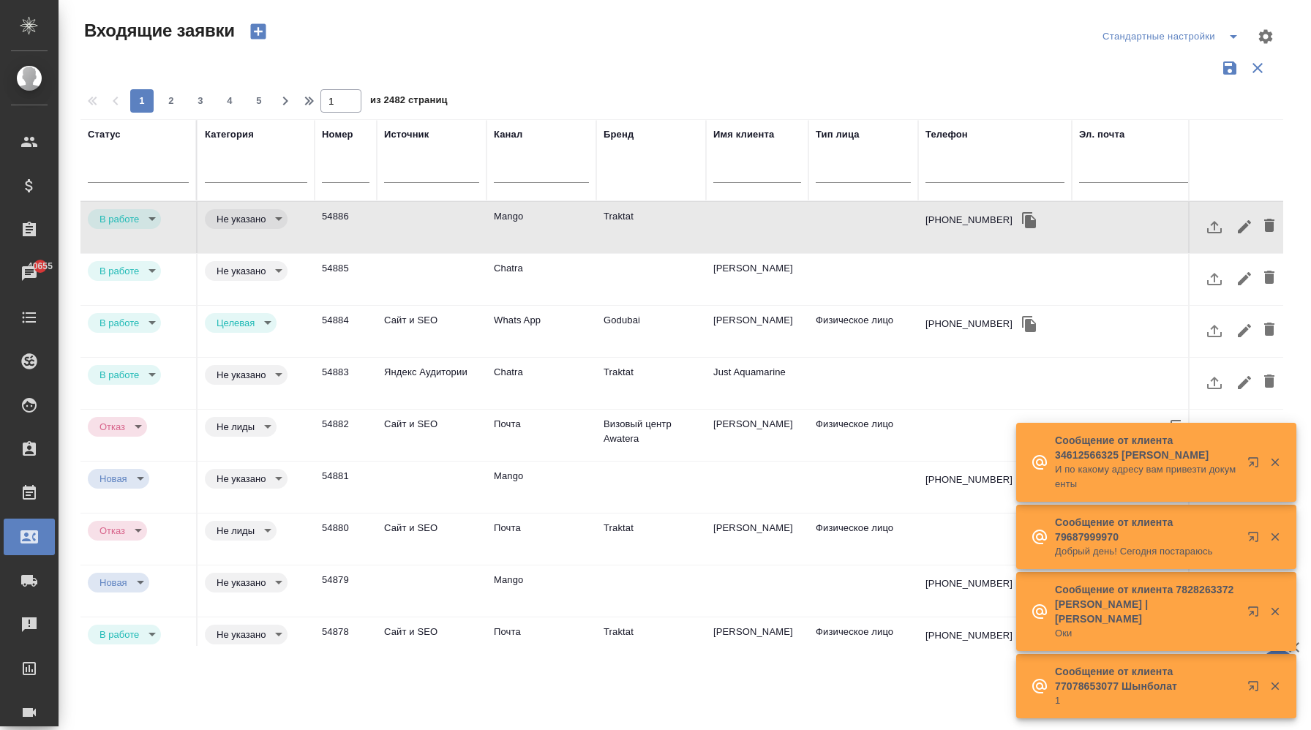 This screenshot has width=1311, height=730. Describe the element at coordinates (345, 643) in the screenshot. I see `td: 54878` at that location.